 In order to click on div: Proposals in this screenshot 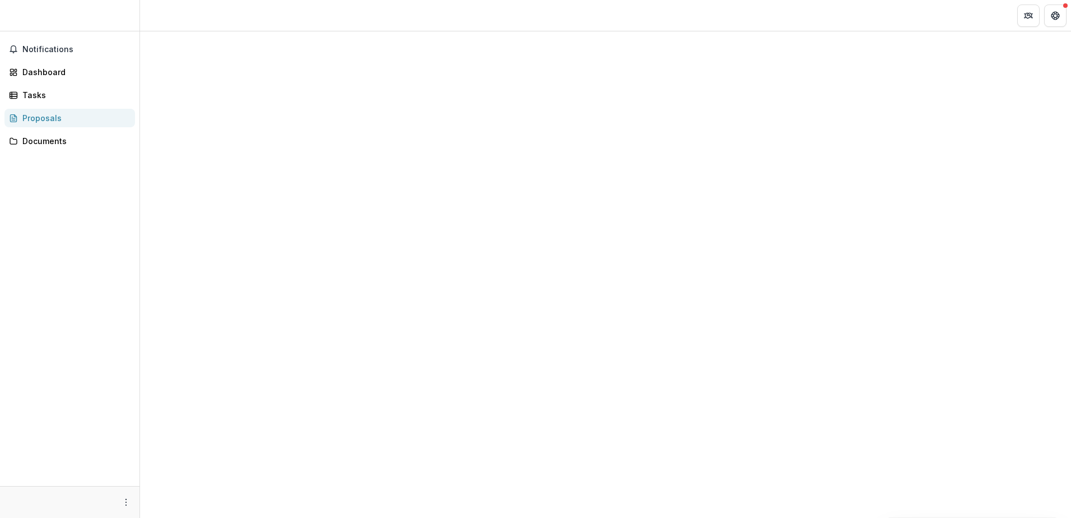, I will do `click(74, 118)`.